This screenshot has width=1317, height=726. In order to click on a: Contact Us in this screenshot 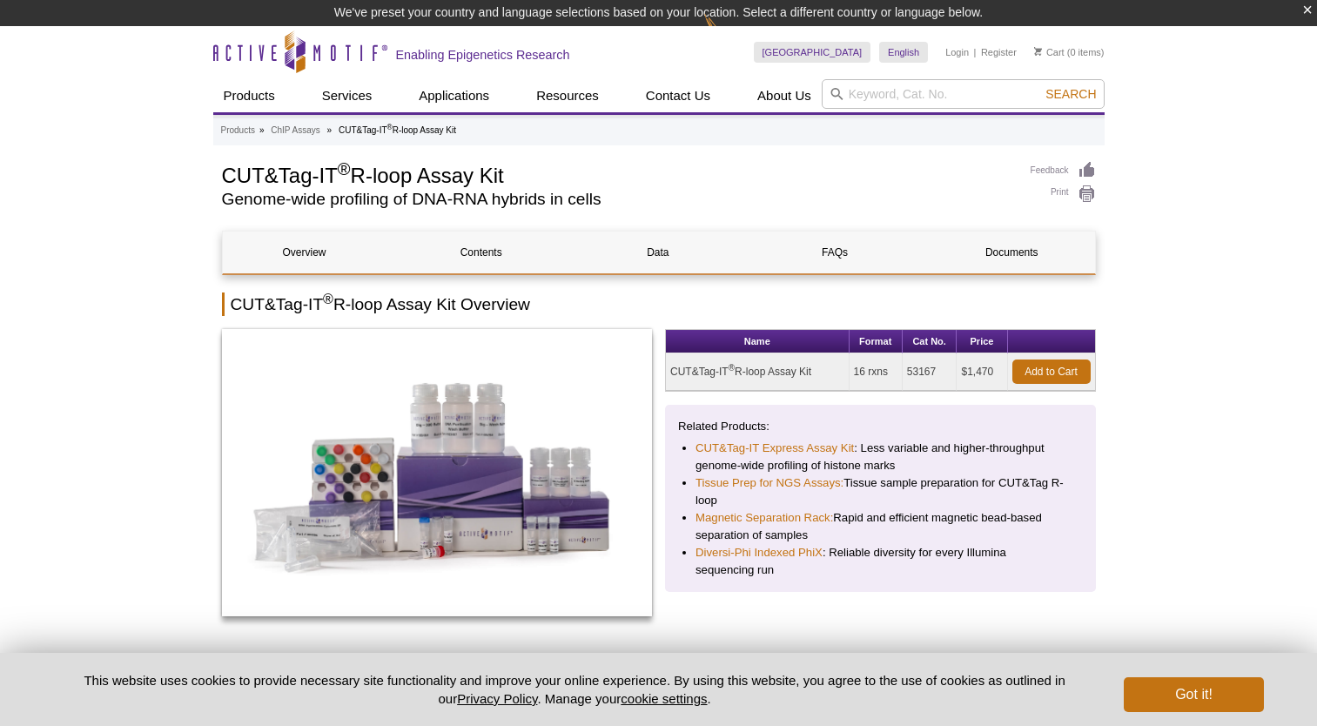, I will do `click(678, 96)`.